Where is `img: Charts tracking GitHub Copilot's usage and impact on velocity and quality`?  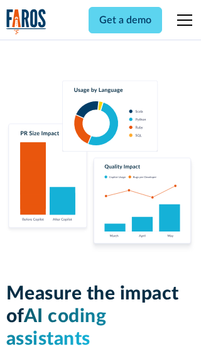 img: Charts tracking GitHub Copilot's usage and impact on velocity and quality is located at coordinates (101, 166).